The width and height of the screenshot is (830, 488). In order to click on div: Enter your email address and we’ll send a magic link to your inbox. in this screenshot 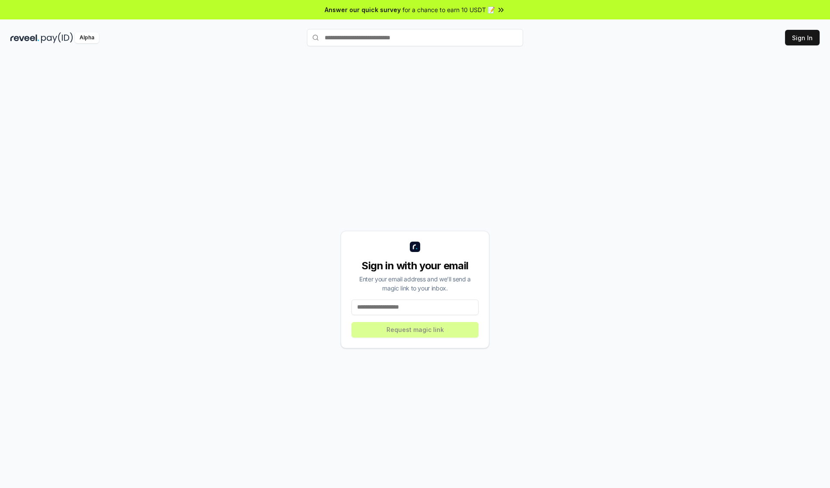, I will do `click(415, 284)`.